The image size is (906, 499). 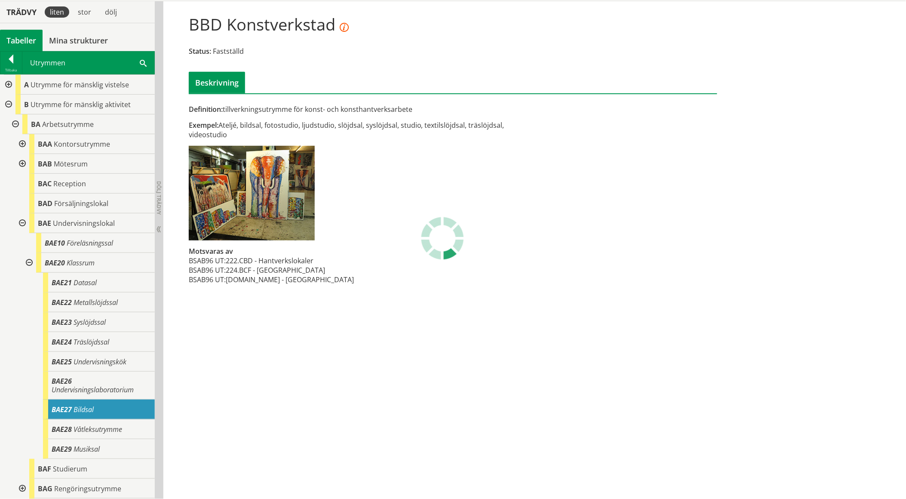 I want to click on span: Våtleksutrymme, so click(x=98, y=429).